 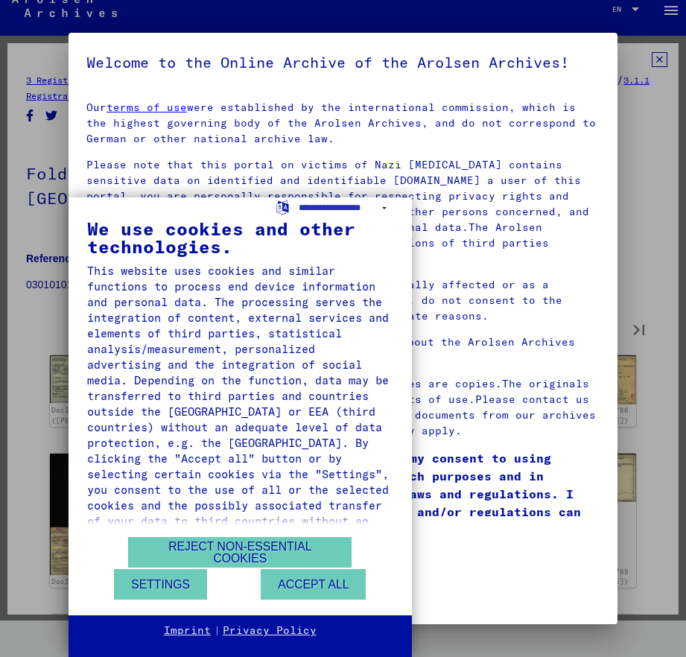 I want to click on button: Accept all, so click(x=313, y=584).